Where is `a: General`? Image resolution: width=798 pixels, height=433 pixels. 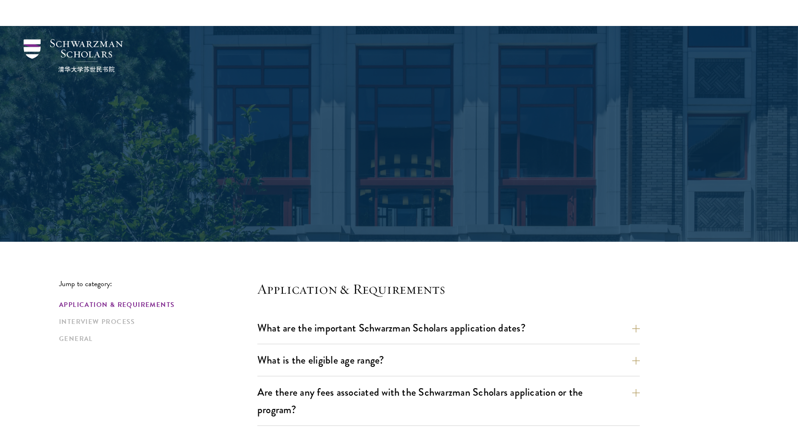
a: General is located at coordinates (155, 338).